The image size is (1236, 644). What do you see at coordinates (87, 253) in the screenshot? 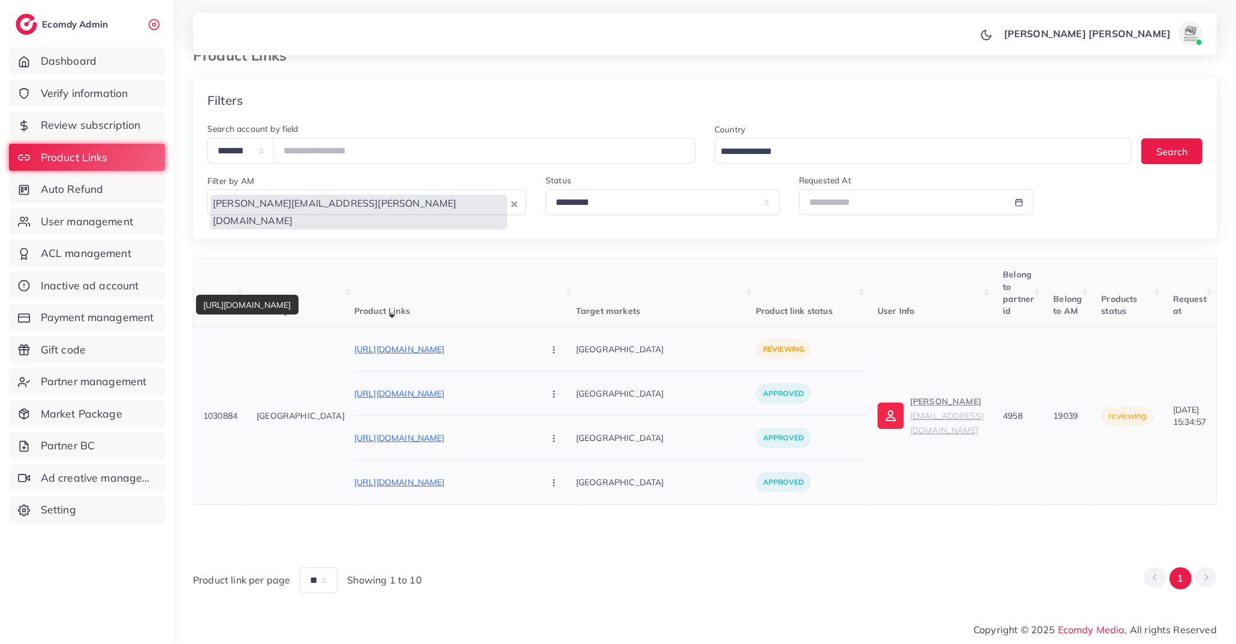
I see `a: ACL management` at bounding box center [87, 253].